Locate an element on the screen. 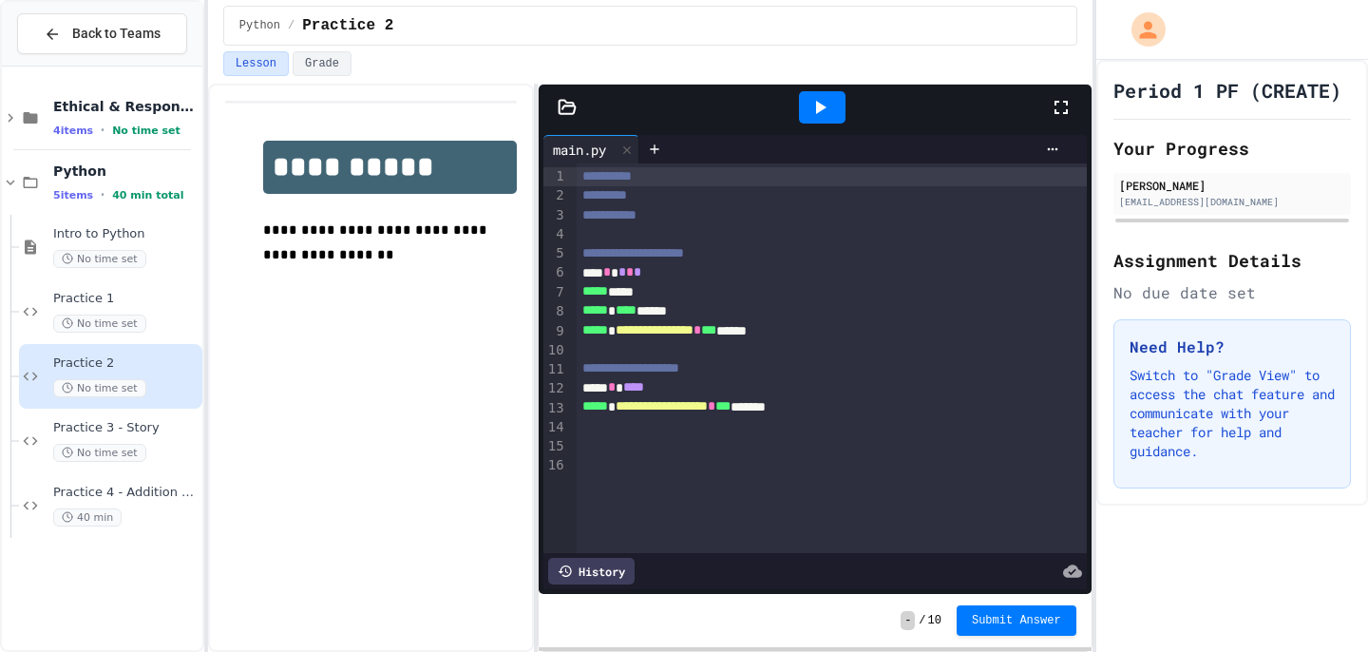 The height and width of the screenshot is (652, 1368). button: Grade is located at coordinates (322, 64).